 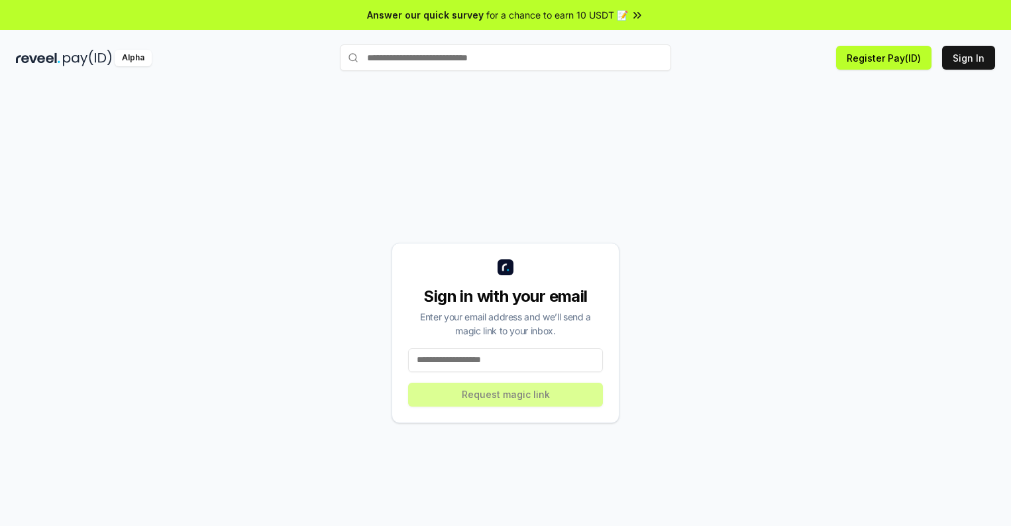 What do you see at coordinates (426, 15) in the screenshot?
I see `span: Answer our quick survey` at bounding box center [426, 15].